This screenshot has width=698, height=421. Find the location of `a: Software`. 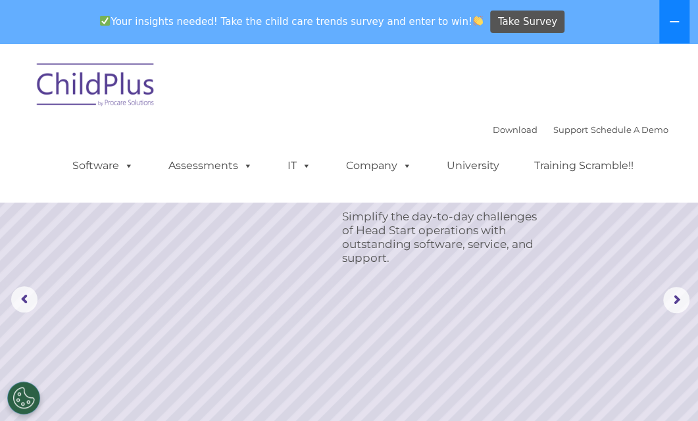

a: Software is located at coordinates (103, 166).